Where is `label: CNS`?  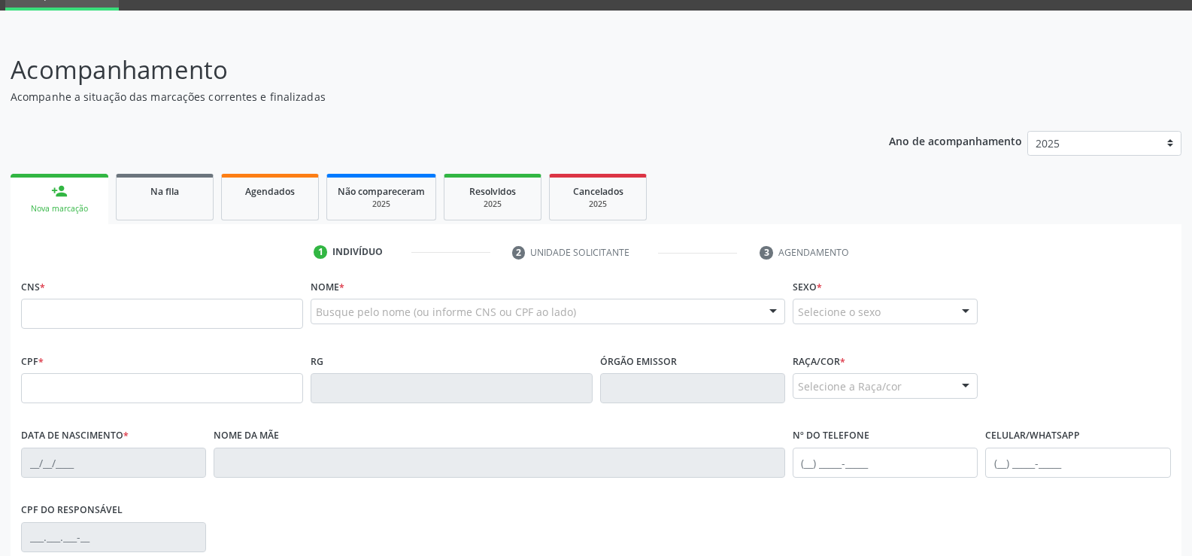
label: CNS is located at coordinates (33, 286).